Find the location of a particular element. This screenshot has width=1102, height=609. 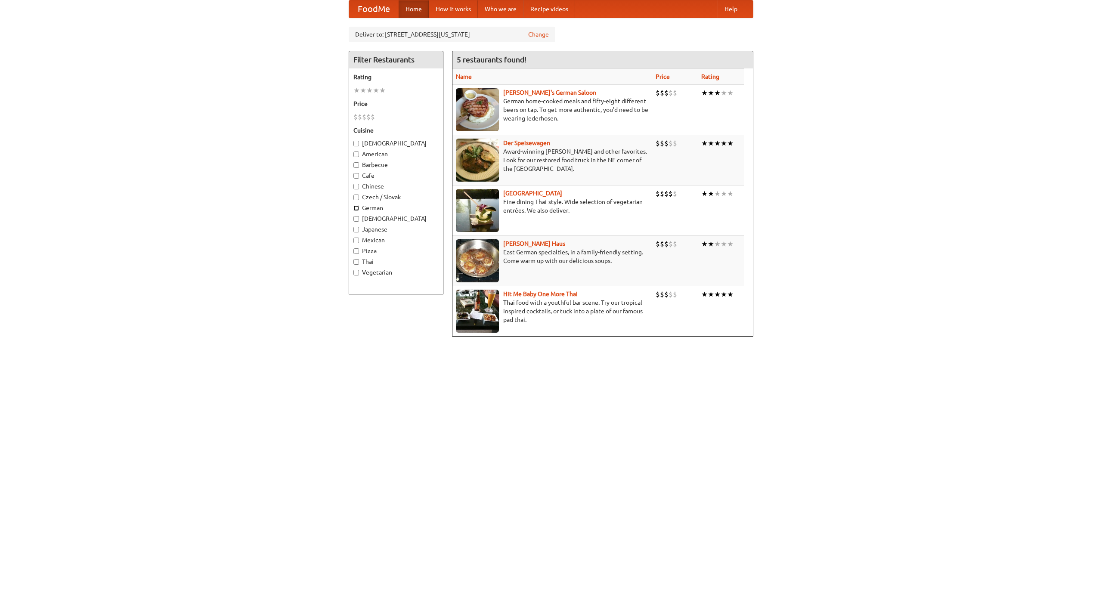

img: kohlhaus.jpg is located at coordinates (477, 261).